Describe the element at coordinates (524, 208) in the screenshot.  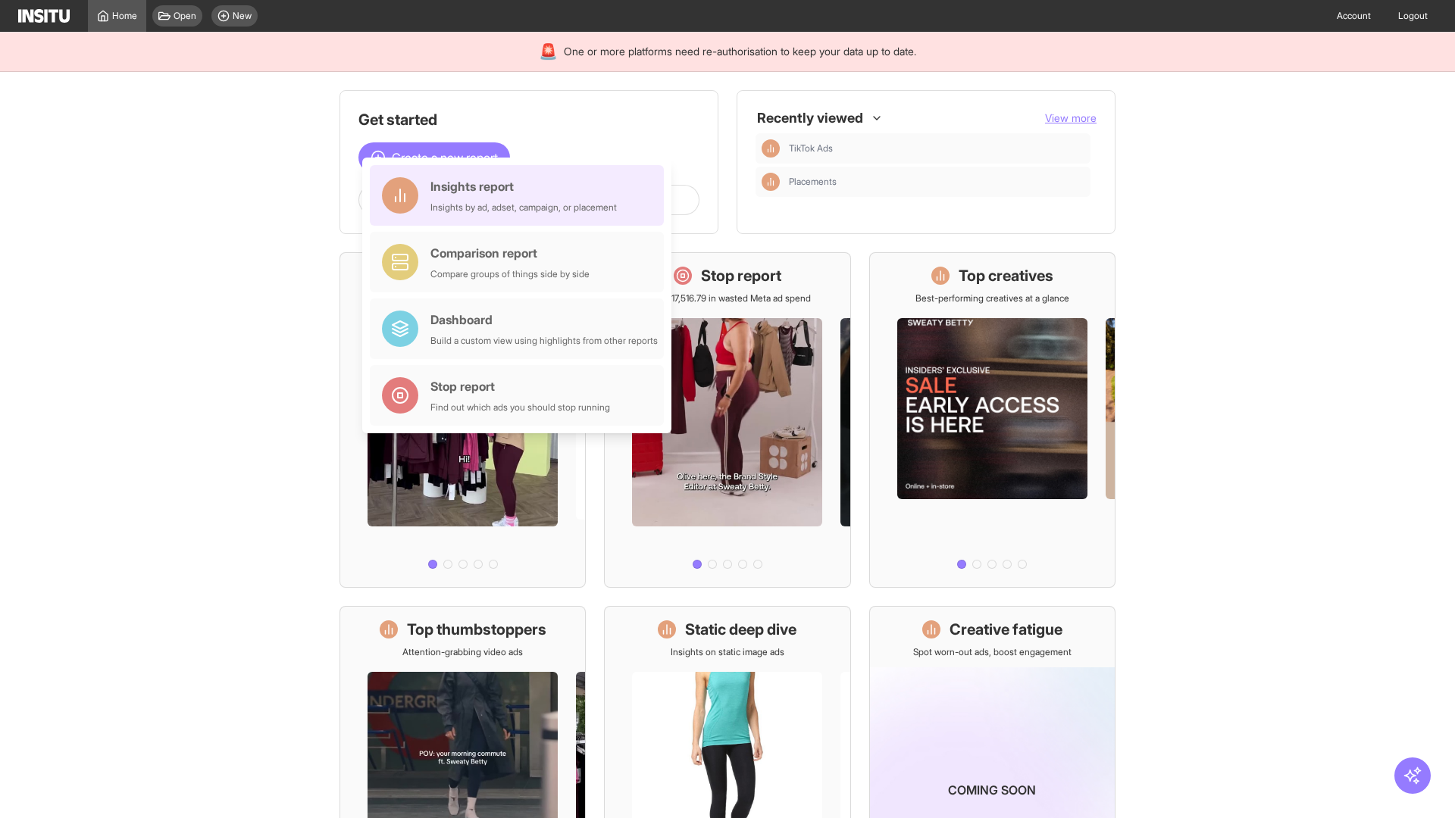
I see `div: Insights by ad, adset, campaign, or placement` at that location.